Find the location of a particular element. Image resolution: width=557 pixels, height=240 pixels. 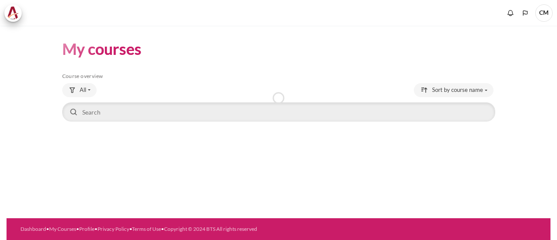

button: Languages is located at coordinates (525, 13).